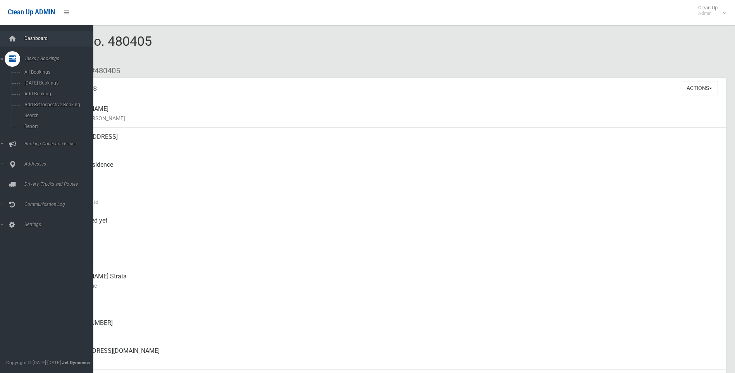 The height and width of the screenshot is (373, 735). I want to click on small: Landline, so click(391, 332).